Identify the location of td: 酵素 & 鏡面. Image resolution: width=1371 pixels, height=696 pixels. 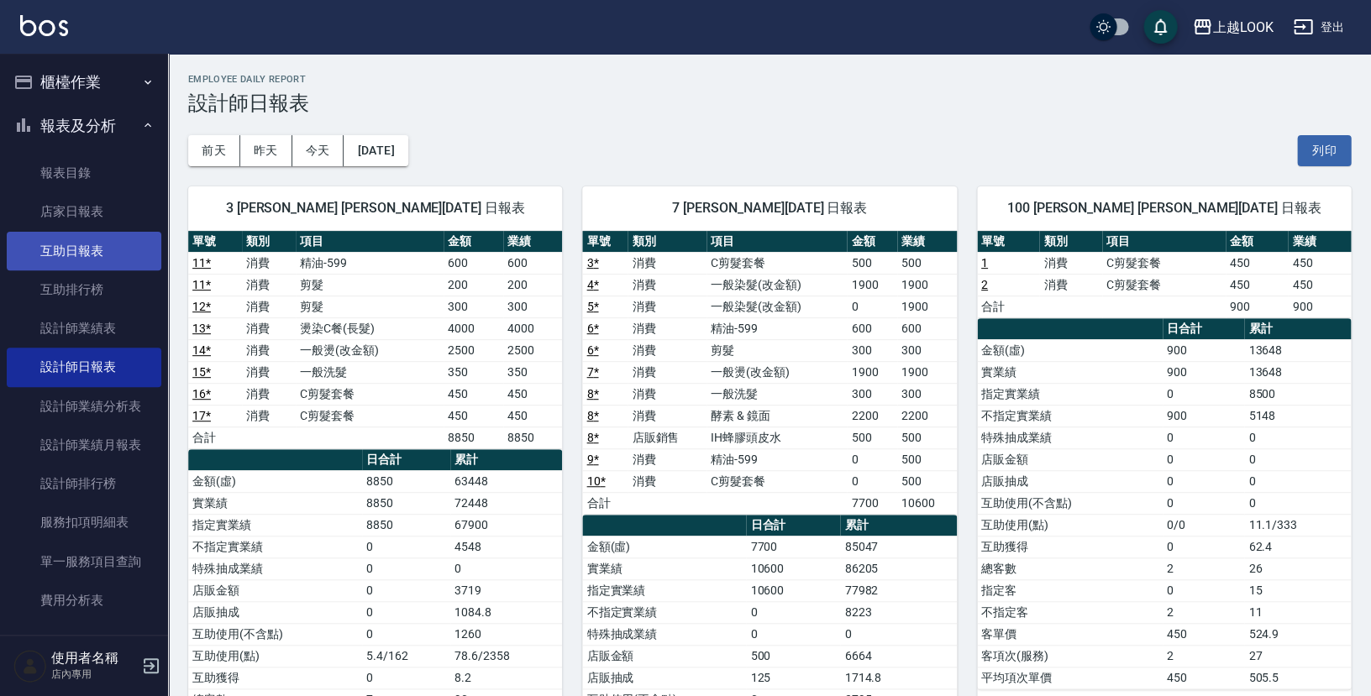
(776, 416).